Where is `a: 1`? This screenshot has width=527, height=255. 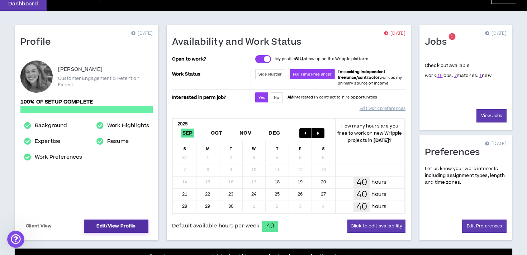
a: 1 is located at coordinates (481, 76).